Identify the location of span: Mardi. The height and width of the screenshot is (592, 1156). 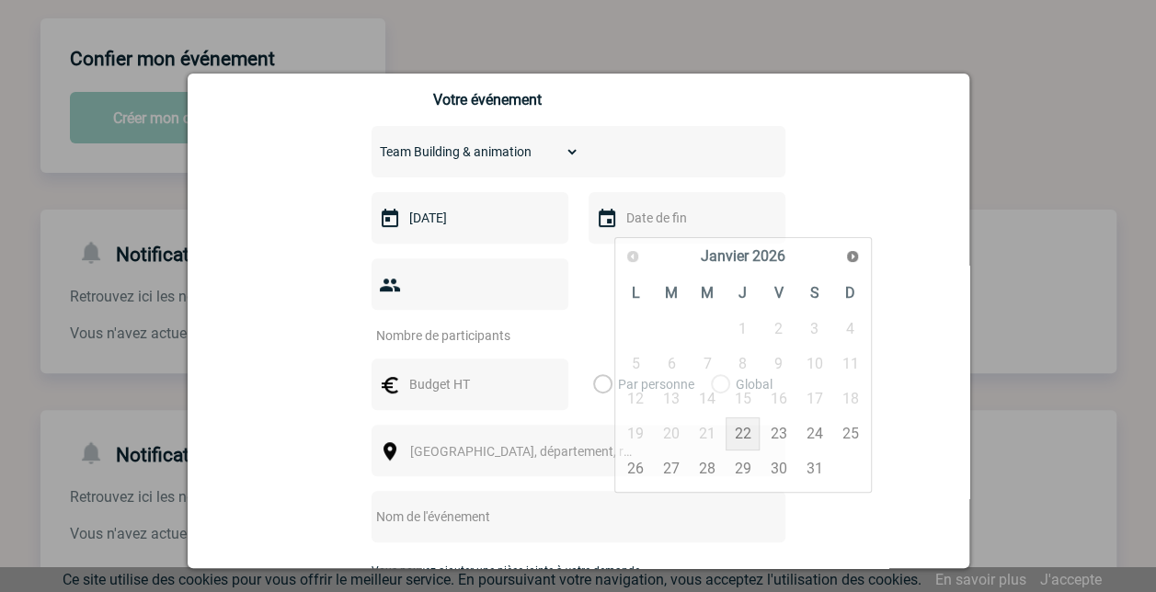
(671, 292).